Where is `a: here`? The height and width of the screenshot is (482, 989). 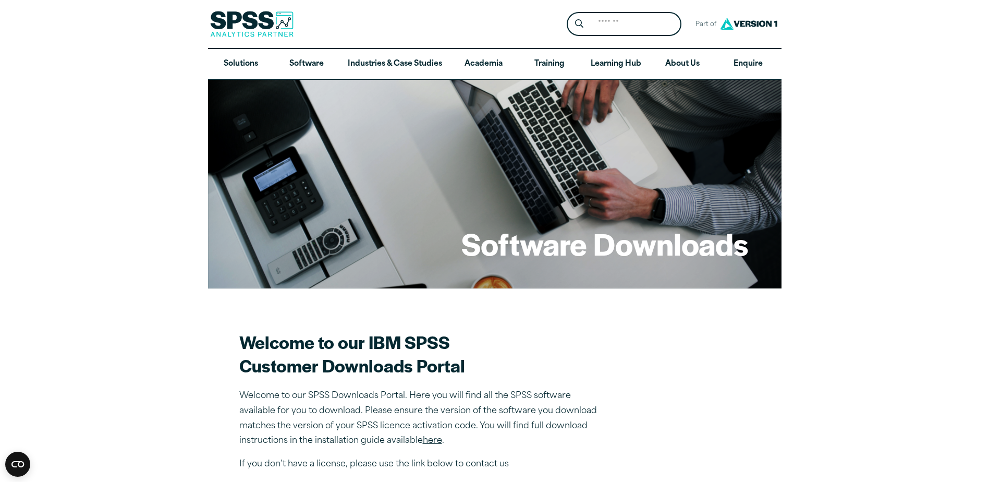 a: here is located at coordinates (432, 441).